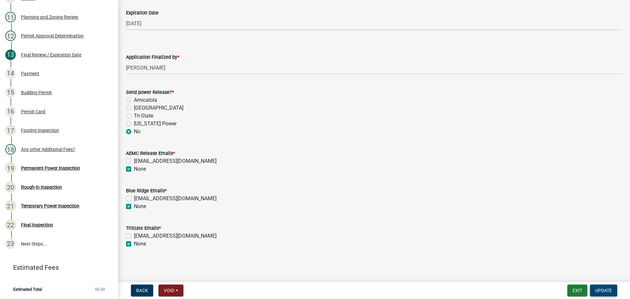 Image resolution: width=630 pixels, height=299 pixels. What do you see at coordinates (50, 17) in the screenshot?
I see `div: Planning and Zoning Review` at bounding box center [50, 17].